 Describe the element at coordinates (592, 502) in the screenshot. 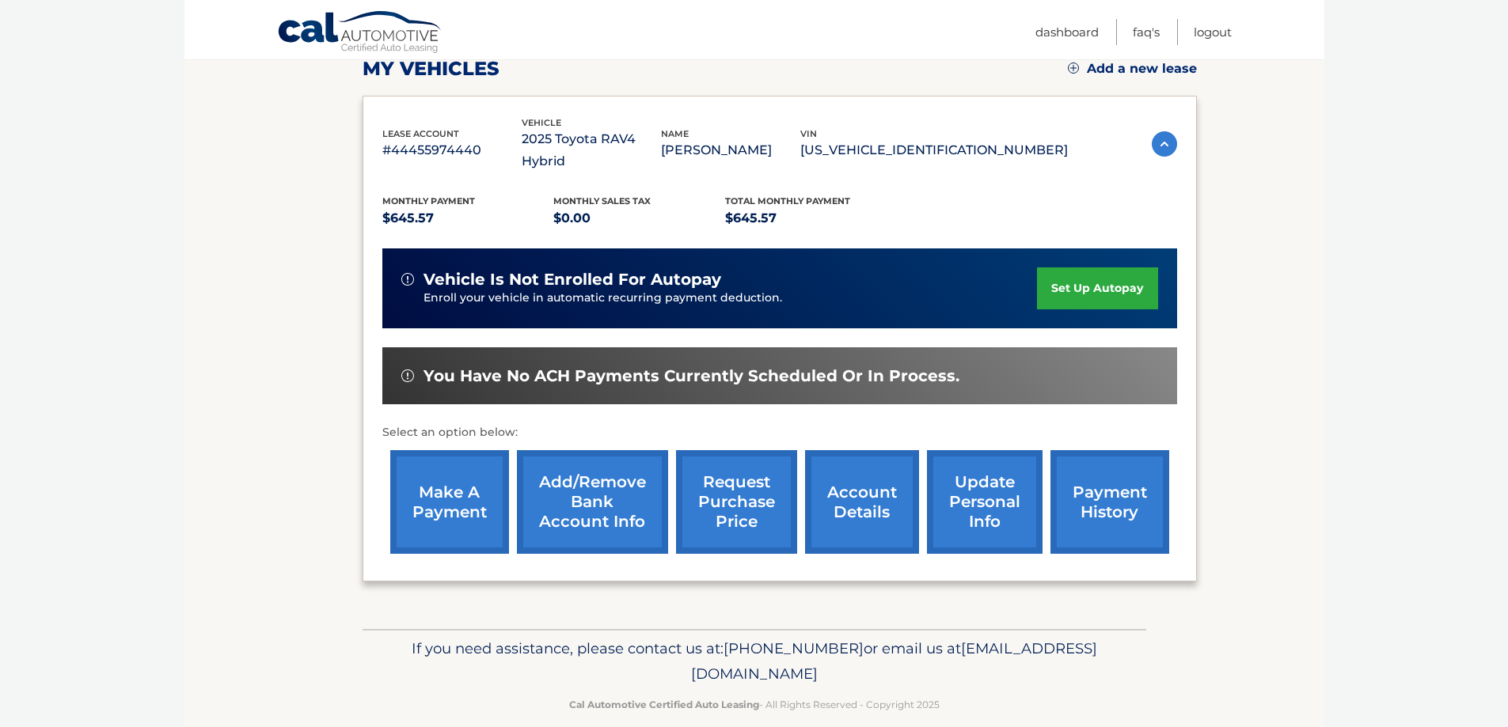

I see `a: Add/Remove bank account info` at that location.